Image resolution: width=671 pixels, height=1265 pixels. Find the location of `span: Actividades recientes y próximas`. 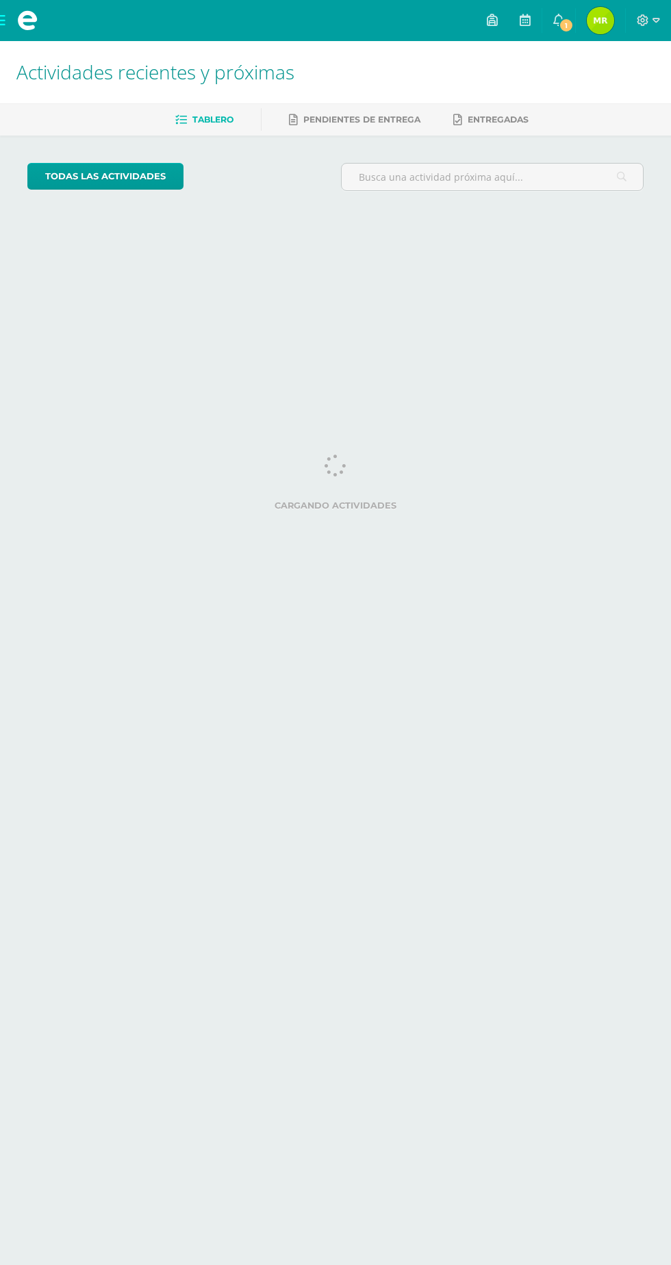

span: Actividades recientes y próximas is located at coordinates (155, 72).